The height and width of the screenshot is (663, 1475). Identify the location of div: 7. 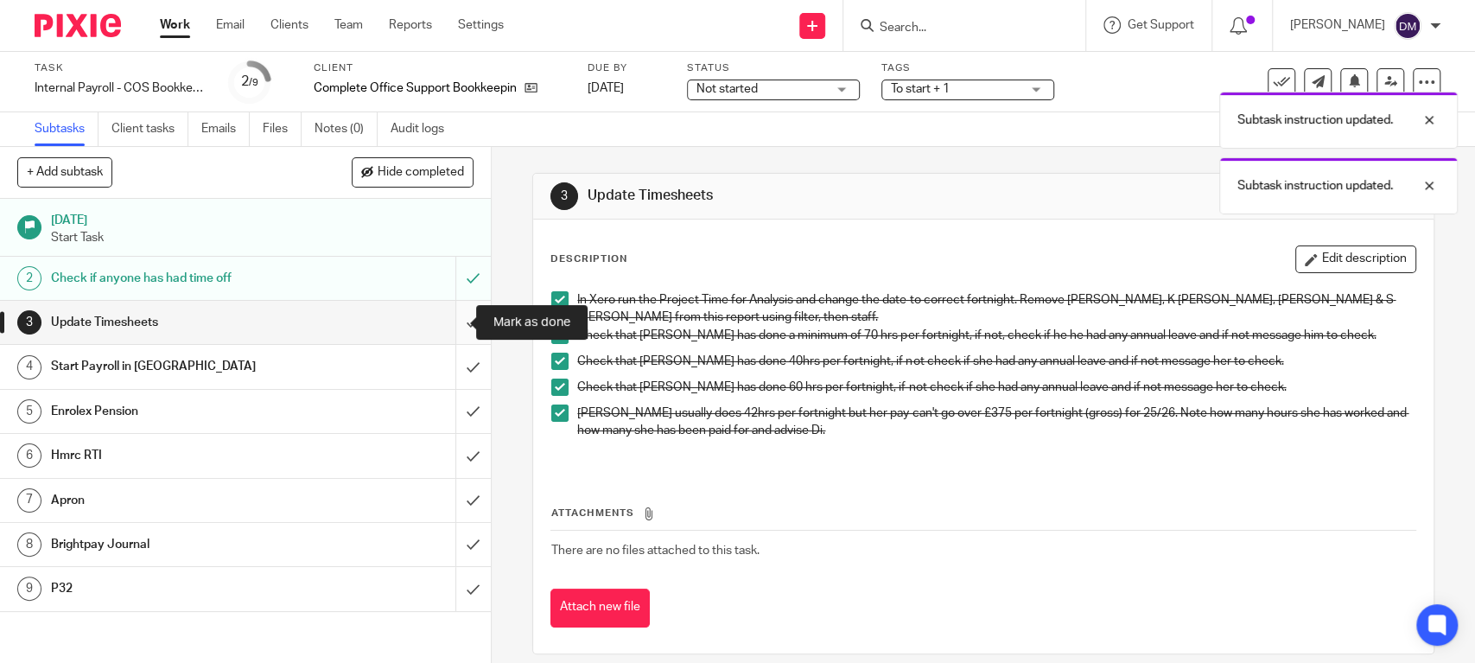
(29, 500).